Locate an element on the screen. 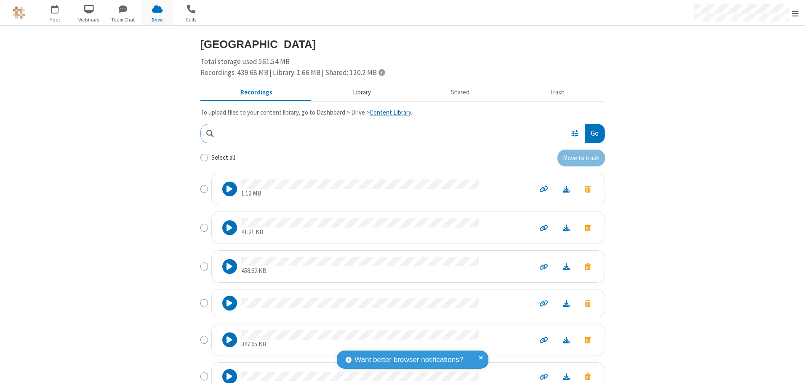 Image resolution: width=805 pixels, height=383 pixels. a: Content Library is located at coordinates (390, 112).